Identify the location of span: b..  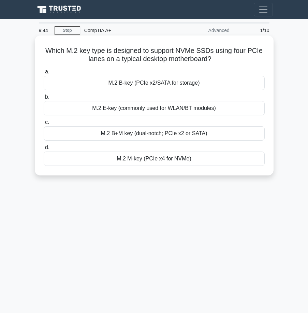
(47, 96).